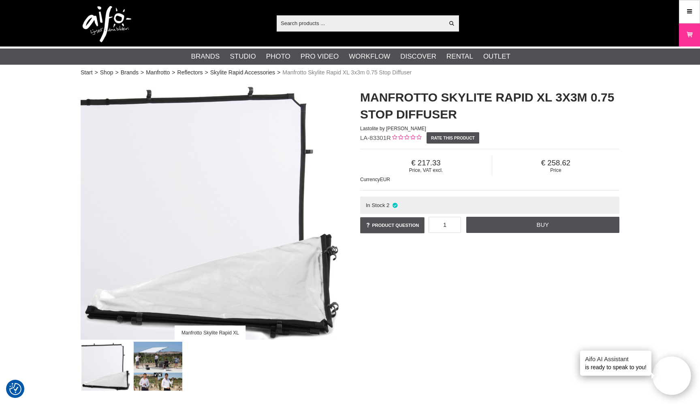 This screenshot has width=700, height=404. What do you see at coordinates (496, 57) in the screenshot?
I see `a: Outlet` at bounding box center [496, 57].